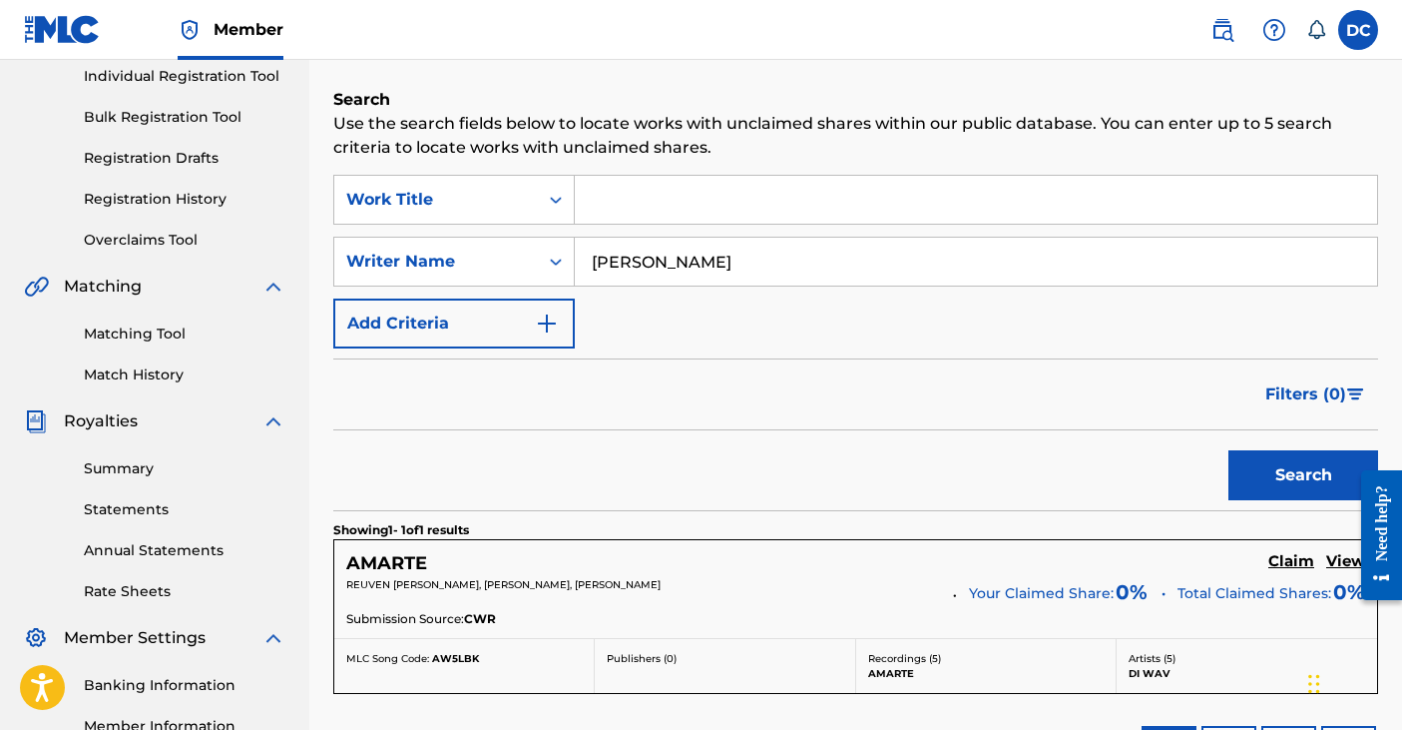 The image size is (1402, 730). What do you see at coordinates (190, 30) in the screenshot?
I see `img: Top Rightsholder` at bounding box center [190, 30].